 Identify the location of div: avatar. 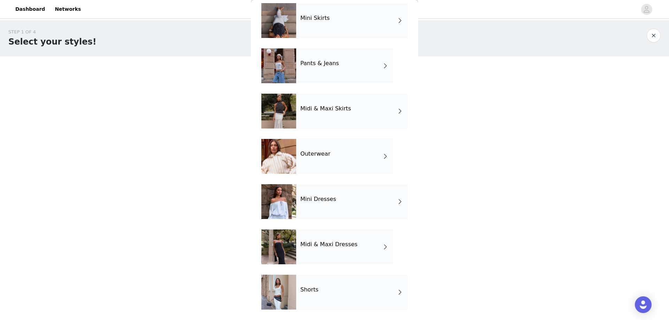
(646, 9).